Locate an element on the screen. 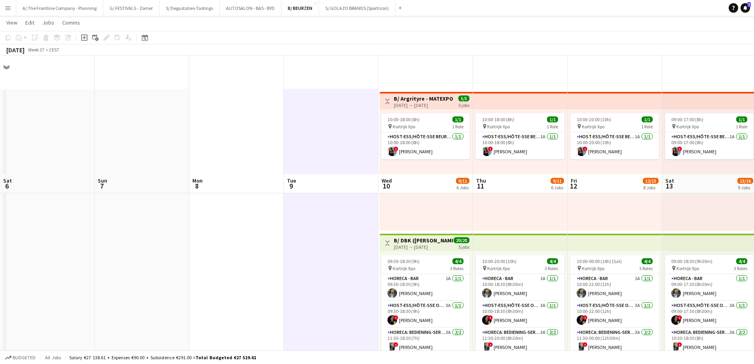  span: 9 is located at coordinates (291, 186).